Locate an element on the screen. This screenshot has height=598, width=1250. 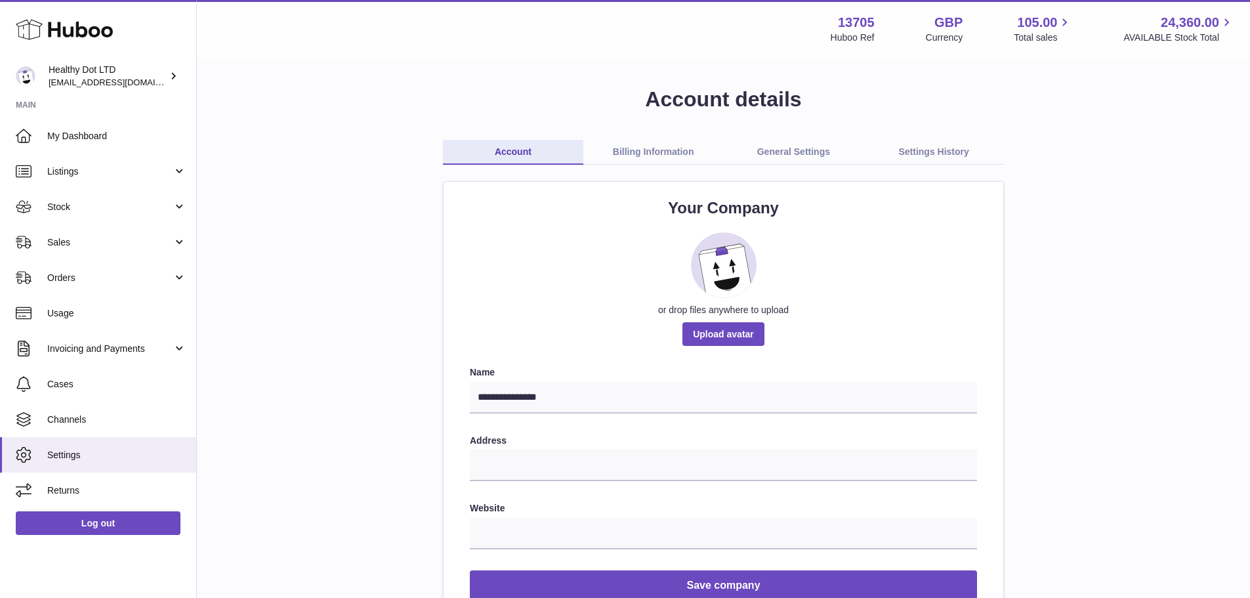
label: Name is located at coordinates (723, 372).